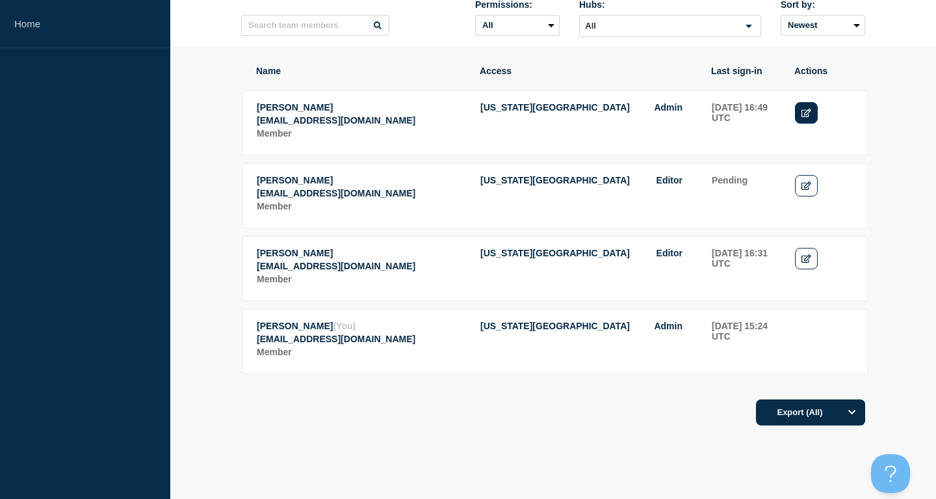 The width and height of the screenshot is (936, 499). Describe the element at coordinates (853, 412) in the screenshot. I see `button: Options` at that location.